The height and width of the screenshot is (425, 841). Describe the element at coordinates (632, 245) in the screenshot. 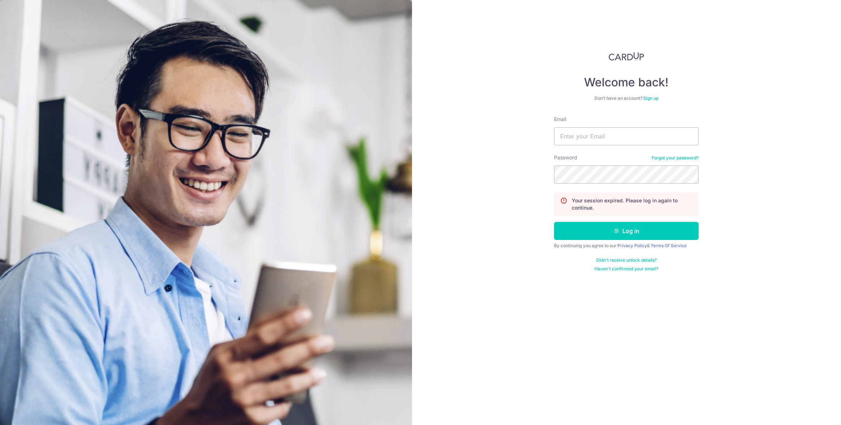

I see `a: Privacy Policy` at that location.